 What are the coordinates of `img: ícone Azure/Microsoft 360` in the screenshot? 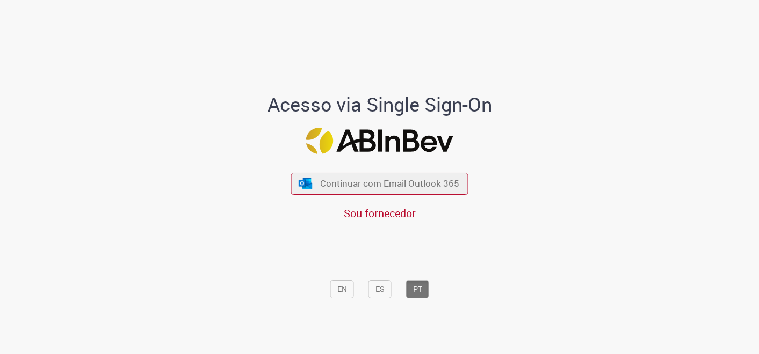 It's located at (305, 183).